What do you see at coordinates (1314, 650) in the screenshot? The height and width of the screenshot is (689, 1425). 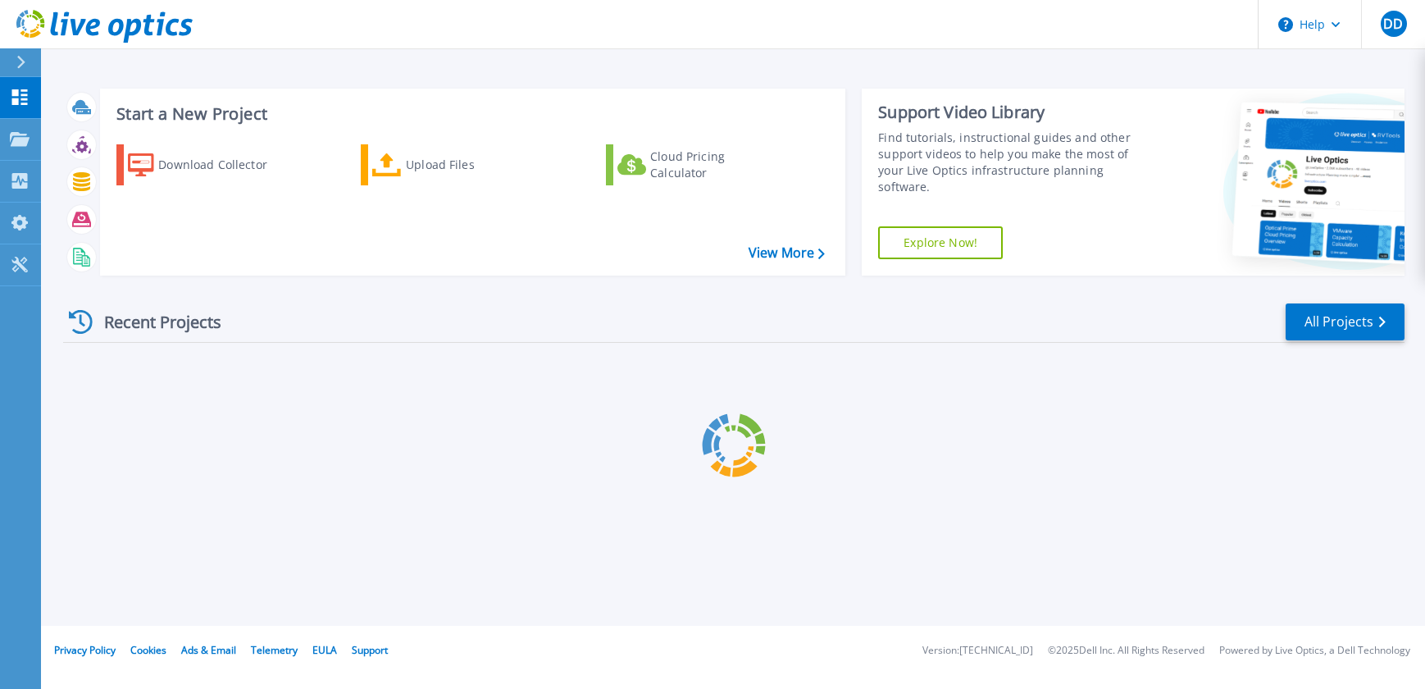 I see `li: Powered by Live Optics, a Dell Technology` at bounding box center [1314, 650].